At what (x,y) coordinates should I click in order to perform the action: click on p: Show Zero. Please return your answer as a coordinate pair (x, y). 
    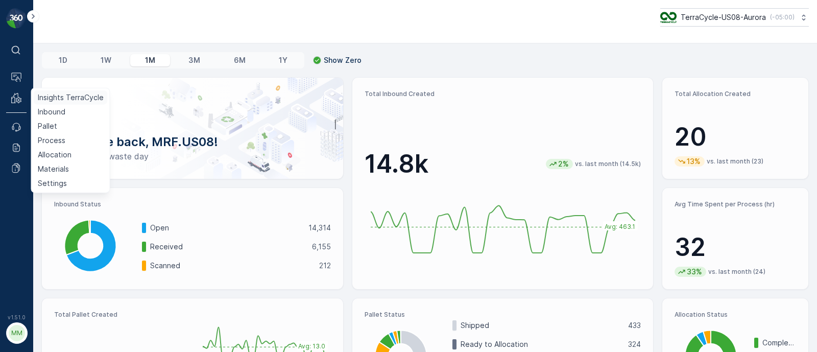
    Looking at the image, I should click on (342, 60).